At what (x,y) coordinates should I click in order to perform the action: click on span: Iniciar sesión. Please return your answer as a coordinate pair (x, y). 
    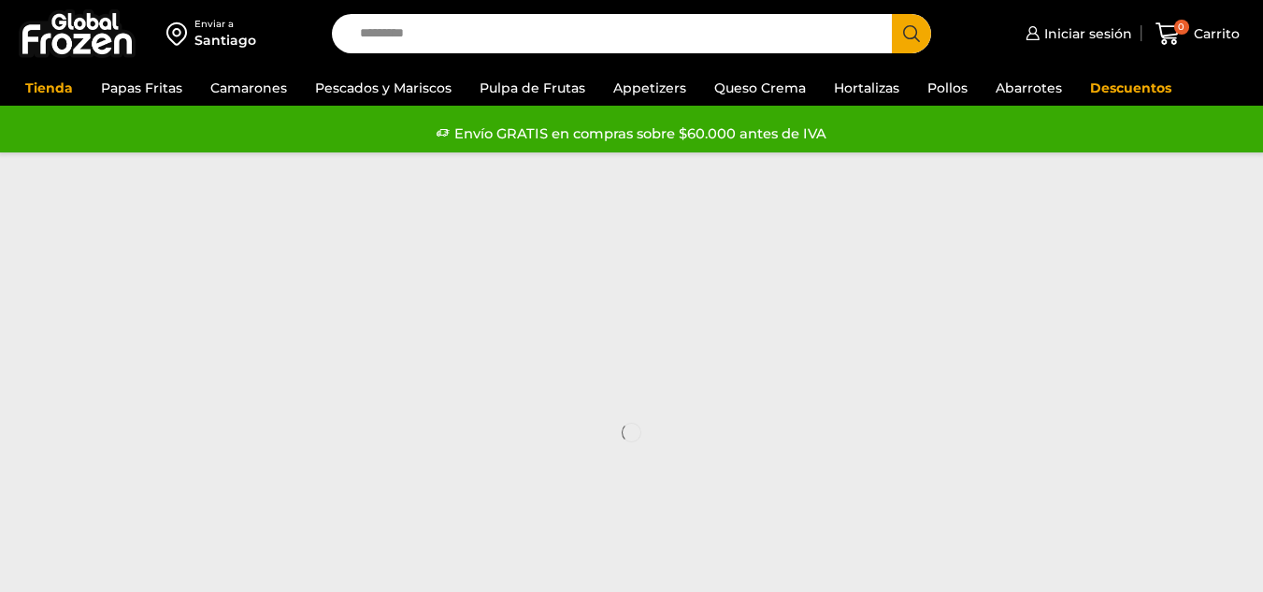
    Looking at the image, I should click on (1086, 34).